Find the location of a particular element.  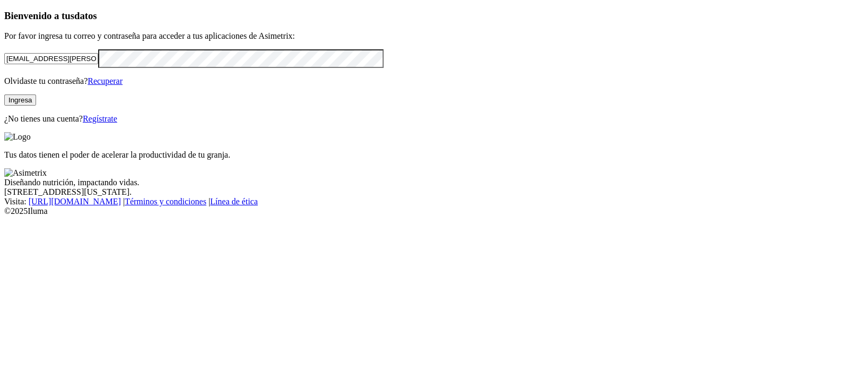

input: Tu correo is located at coordinates (51, 58).